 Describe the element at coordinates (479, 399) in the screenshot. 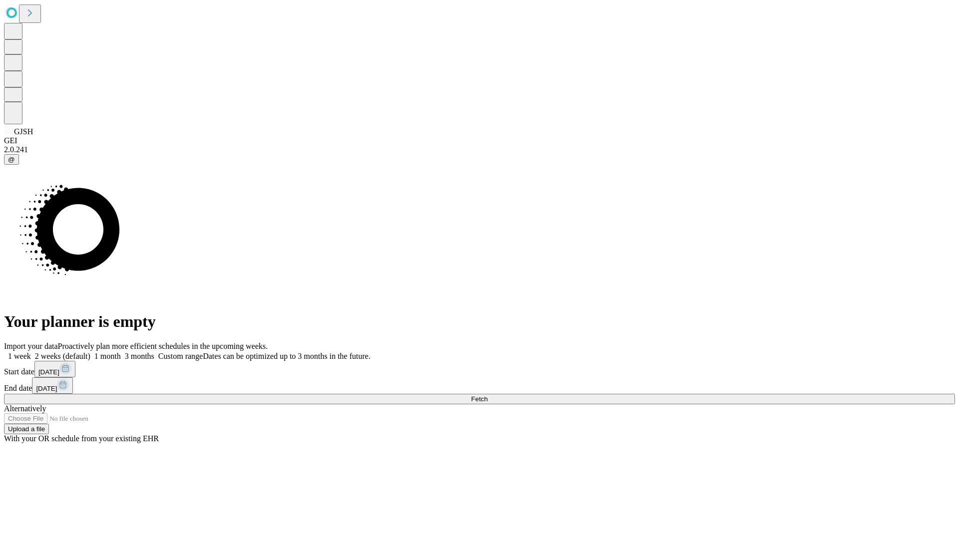

I see `span: Fetch` at that location.